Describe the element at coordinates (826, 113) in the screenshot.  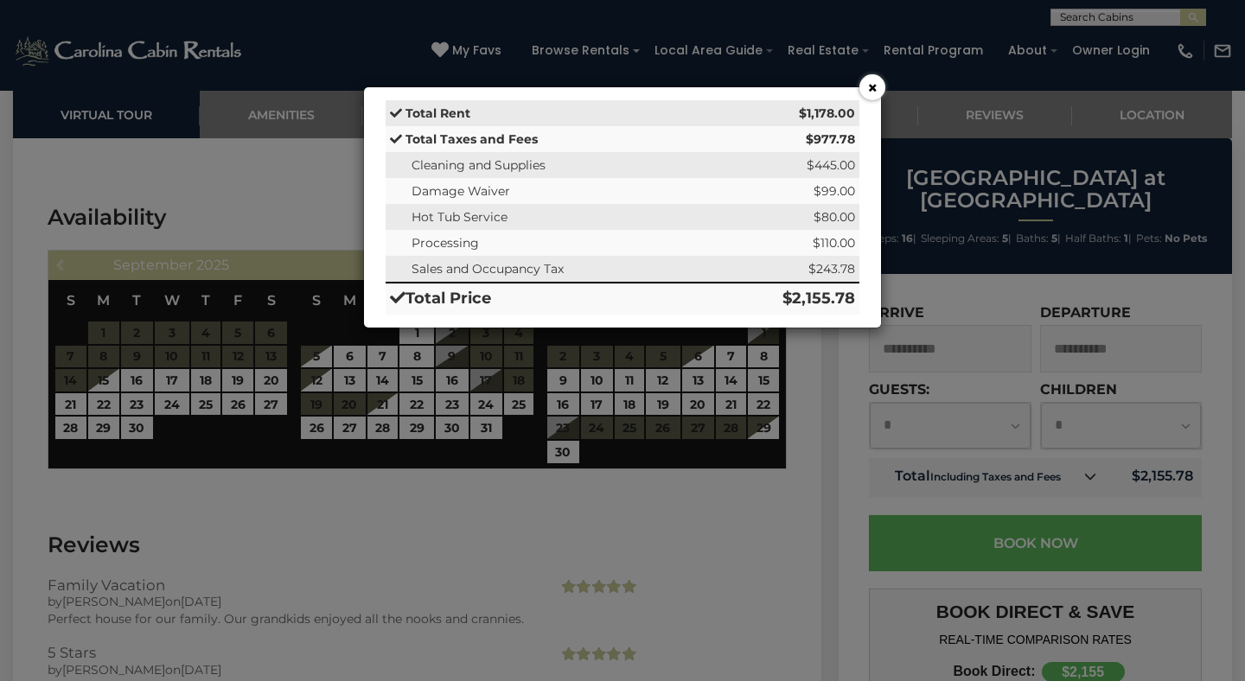
I see `strong: $1,178.00` at that location.